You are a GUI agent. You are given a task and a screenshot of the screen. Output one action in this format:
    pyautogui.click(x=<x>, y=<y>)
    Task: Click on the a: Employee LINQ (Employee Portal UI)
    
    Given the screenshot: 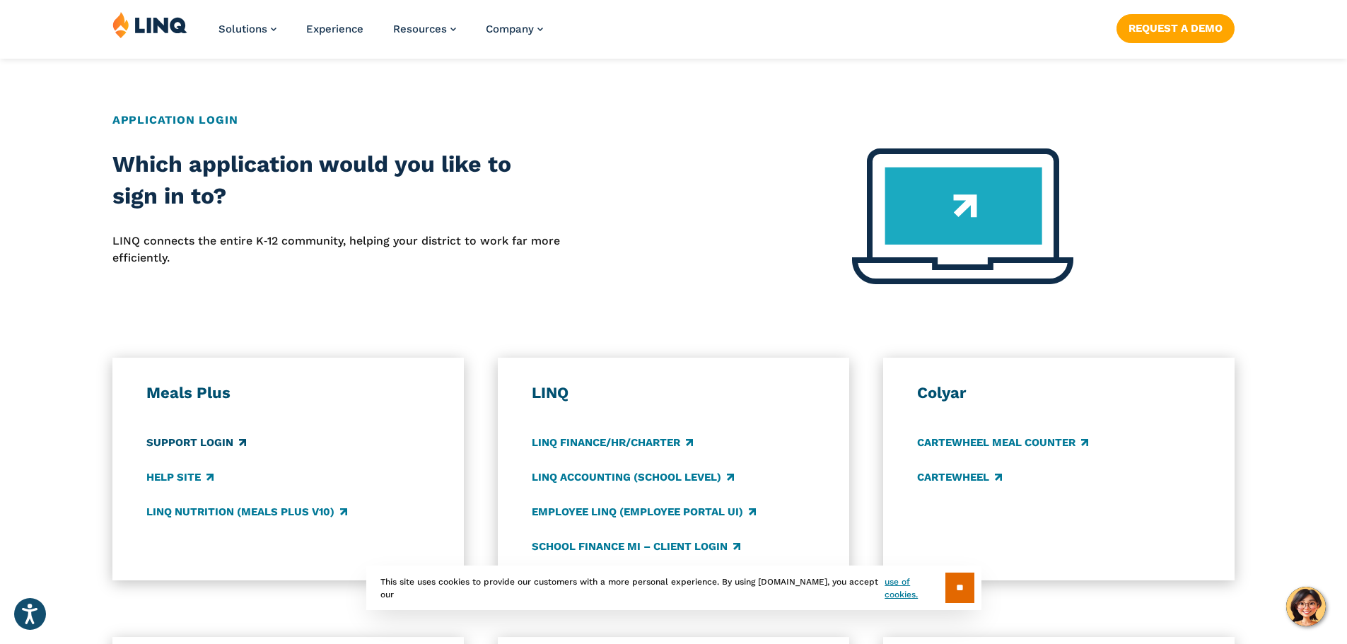 What is the action you would take?
    pyautogui.click(x=643, y=512)
    